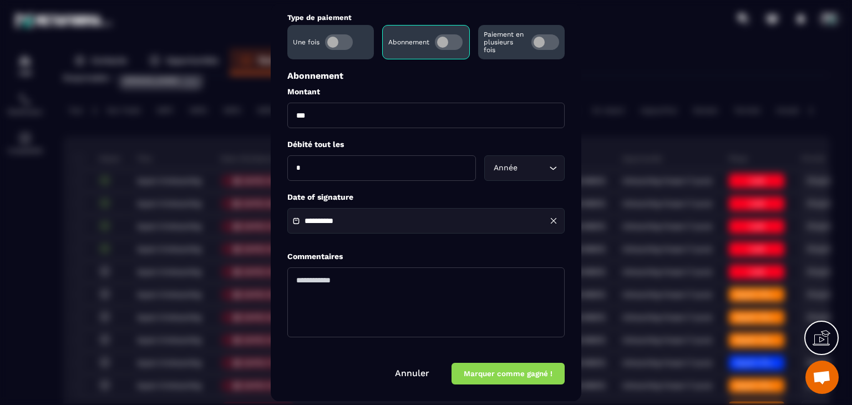 This screenshot has height=405, width=852. What do you see at coordinates (319, 18) in the screenshot?
I see `label: Type de paiement` at bounding box center [319, 18].